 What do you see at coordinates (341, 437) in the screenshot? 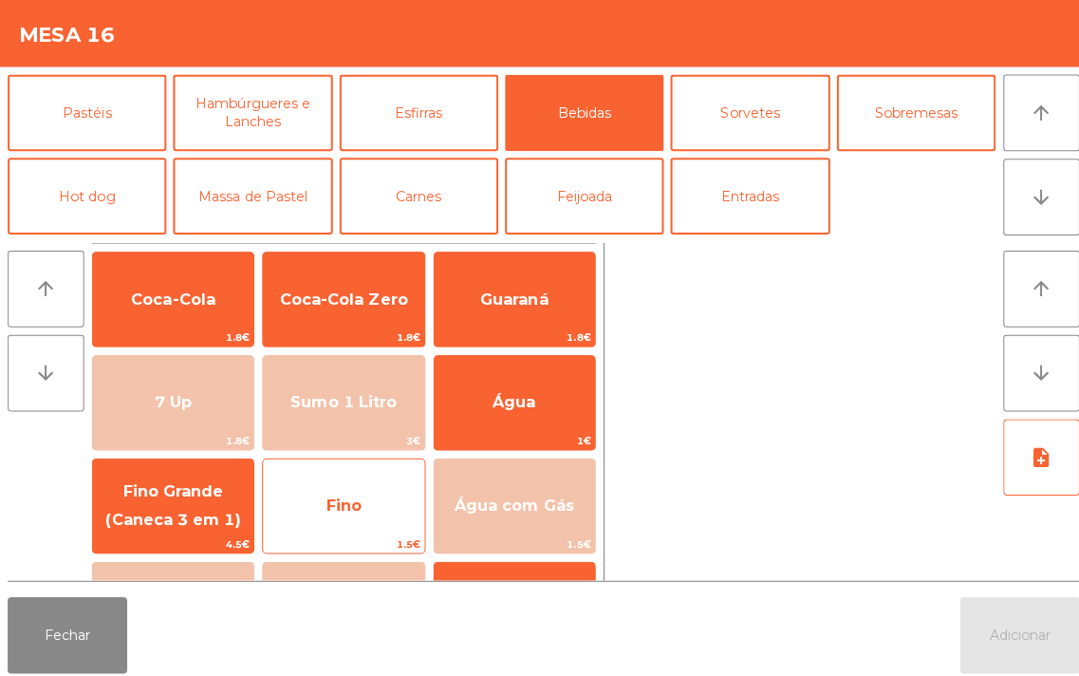
I see `span: 3€` at bounding box center [341, 437].